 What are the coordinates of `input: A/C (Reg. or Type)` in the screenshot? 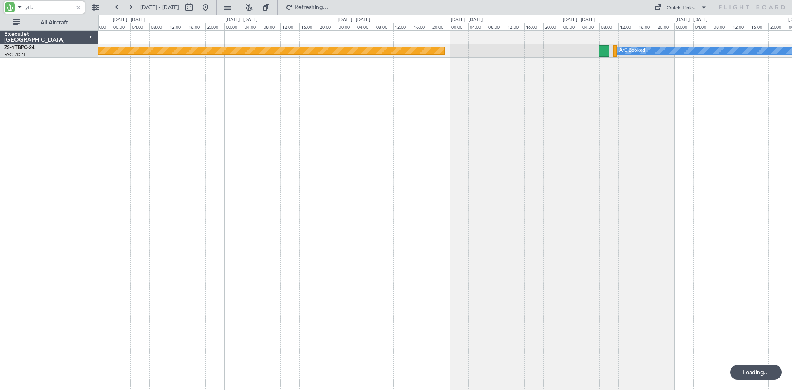 It's located at (49, 7).